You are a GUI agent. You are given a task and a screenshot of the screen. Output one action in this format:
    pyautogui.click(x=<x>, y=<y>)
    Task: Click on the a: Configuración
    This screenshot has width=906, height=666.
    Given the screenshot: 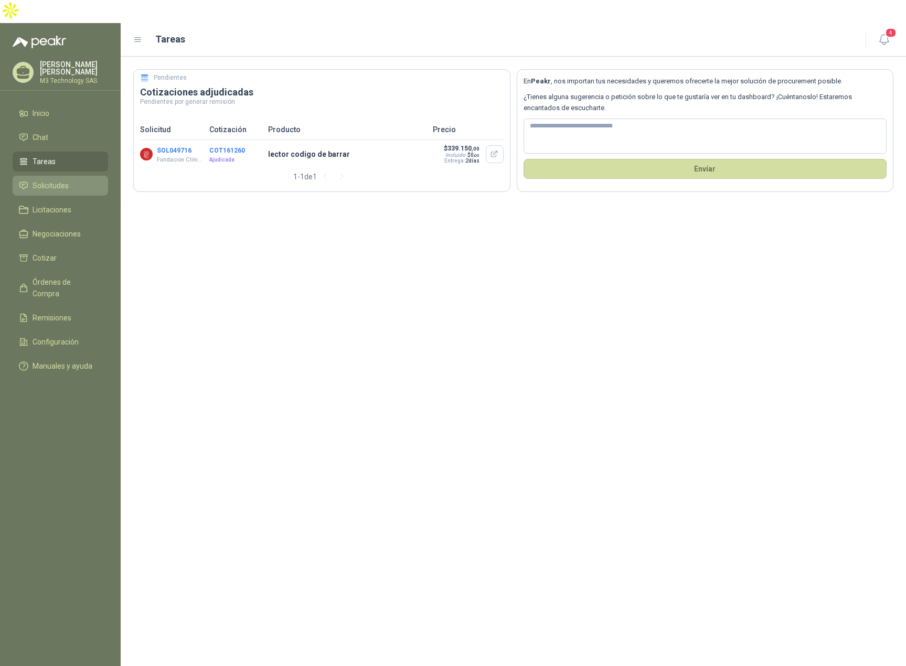 What is the action you would take?
    pyautogui.click(x=60, y=342)
    